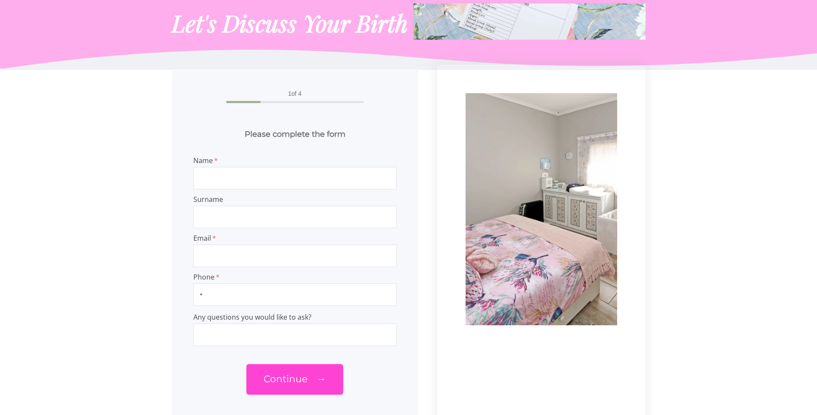 The height and width of the screenshot is (415, 817). Describe the element at coordinates (295, 217) in the screenshot. I see `input: Surname` at that location.